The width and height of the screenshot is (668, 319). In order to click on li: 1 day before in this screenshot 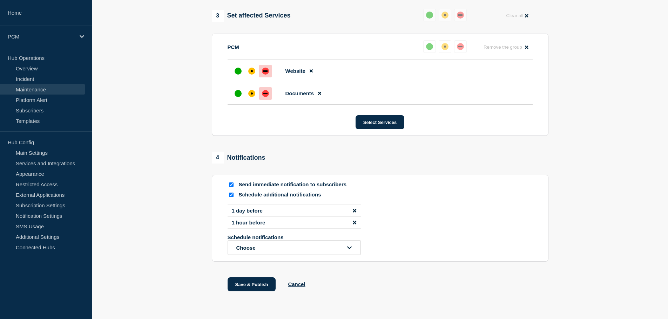, I will do `click(294, 211)`.